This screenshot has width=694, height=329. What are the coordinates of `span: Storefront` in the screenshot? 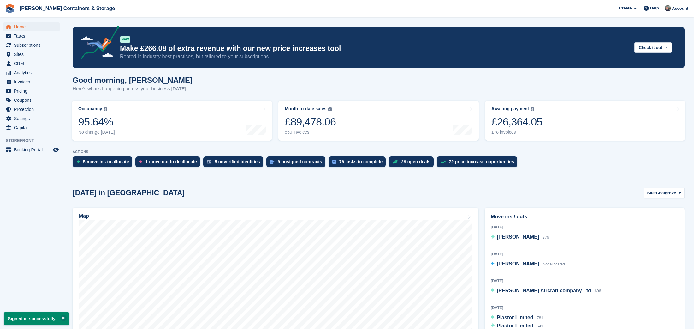 It's located at (34, 140).